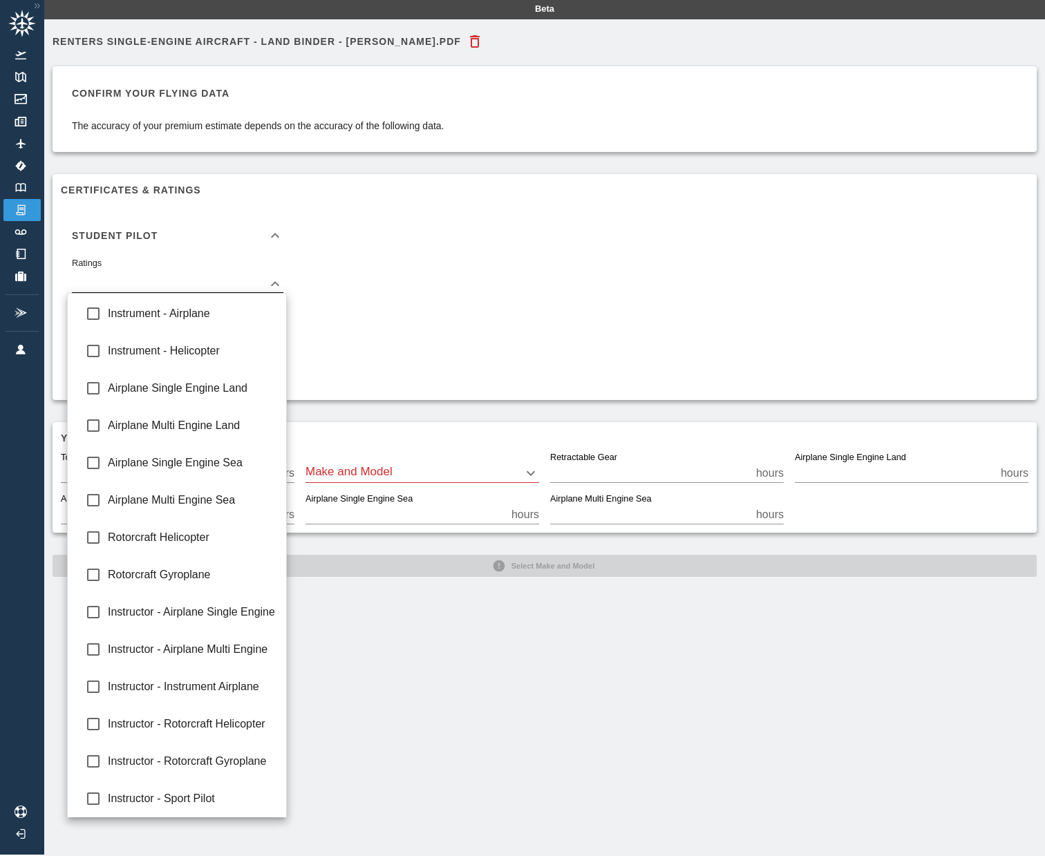 The height and width of the screenshot is (856, 1045). What do you see at coordinates (191, 724) in the screenshot?
I see `span: Instructor - Rotorcraft Helicopter` at bounding box center [191, 724].